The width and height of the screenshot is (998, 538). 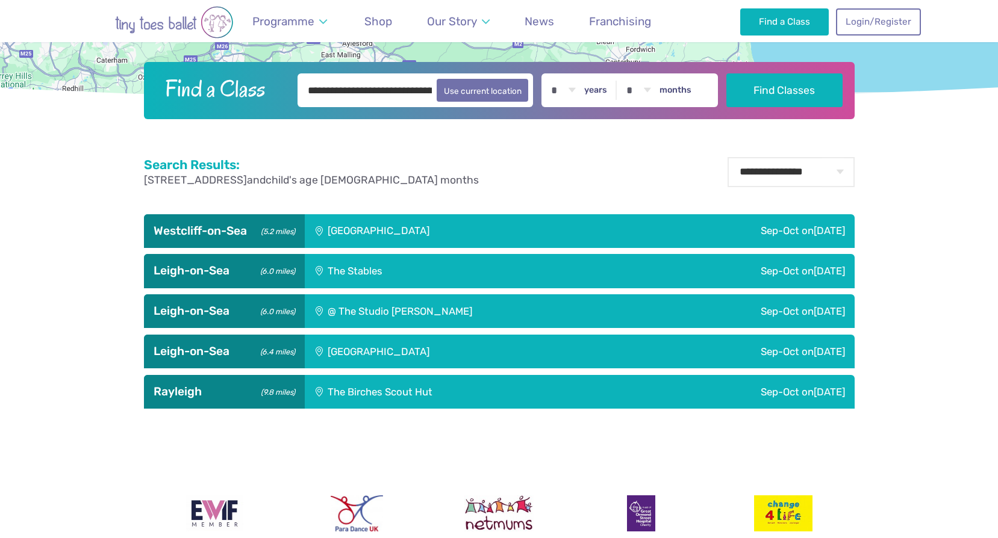 I want to click on img: Encouraging Women Into Franchising, so click(x=214, y=514).